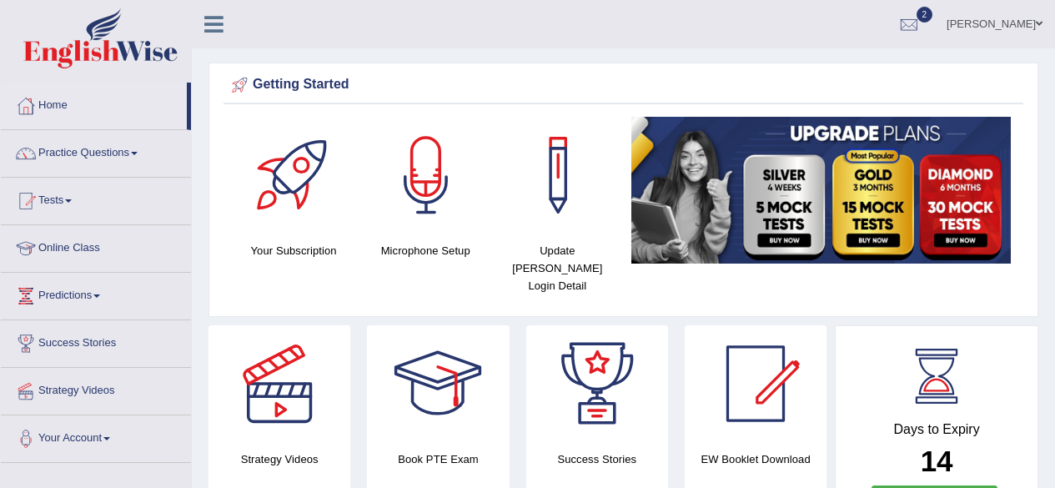 The width and height of the screenshot is (1055, 488). What do you see at coordinates (597, 459) in the screenshot?
I see `h4: Success Stories` at bounding box center [597, 459].